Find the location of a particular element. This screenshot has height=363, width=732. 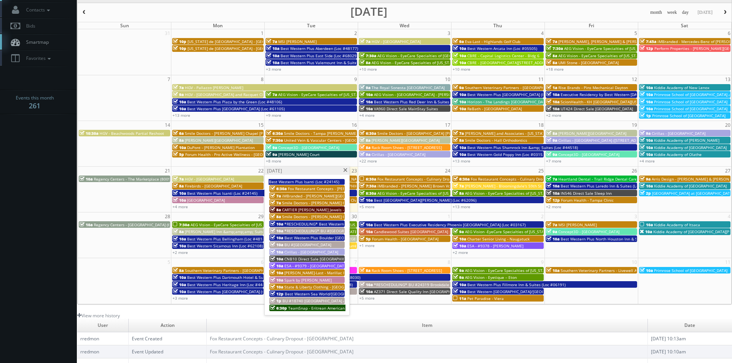

span: HGV - Beachwoods Partial Reshoot is located at coordinates (132, 133).